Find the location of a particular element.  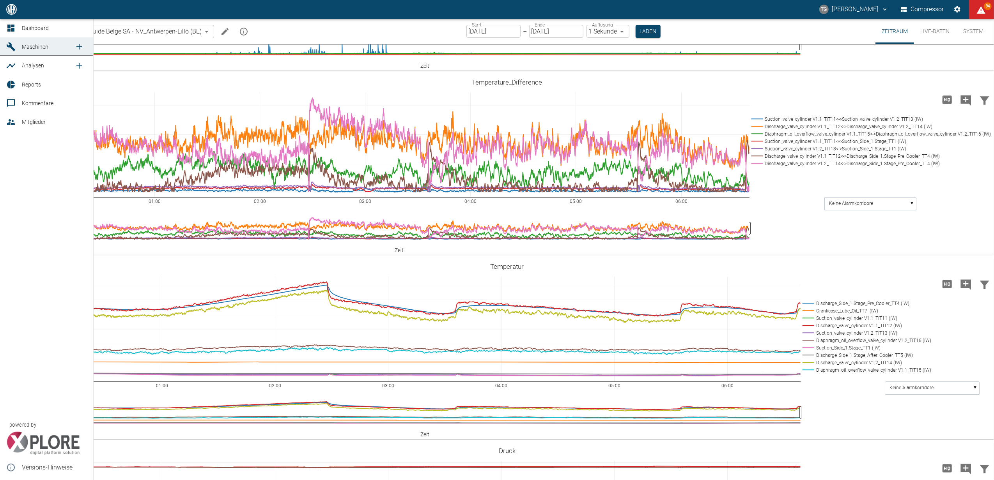

label: Start is located at coordinates (476, 25).